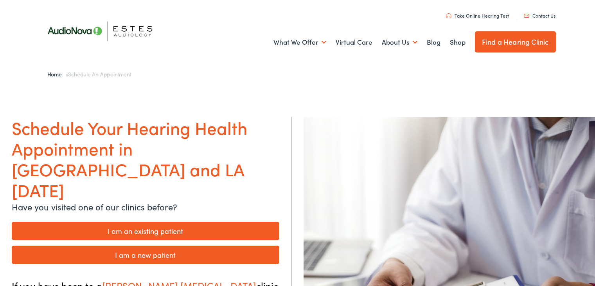 This screenshot has height=286, width=595. Describe the element at coordinates (145, 230) in the screenshot. I see `a: I am an existing patient` at that location.